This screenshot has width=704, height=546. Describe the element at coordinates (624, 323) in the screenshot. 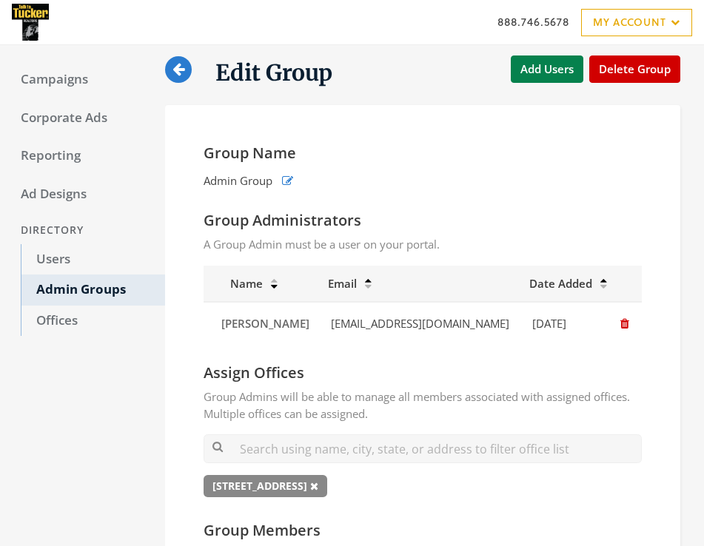

I see `button: Remove Administrator` at that location.